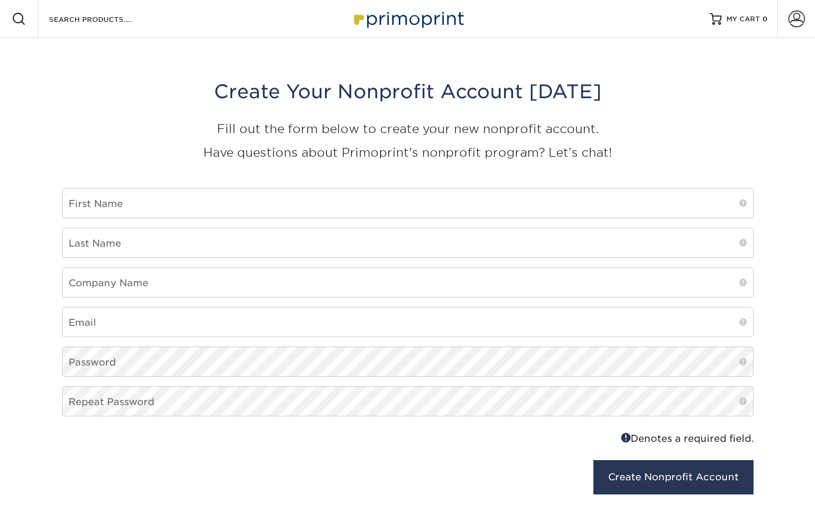 The height and width of the screenshot is (524, 815). I want to click on input: SEARCH PRODUCTS....., so click(105, 19).